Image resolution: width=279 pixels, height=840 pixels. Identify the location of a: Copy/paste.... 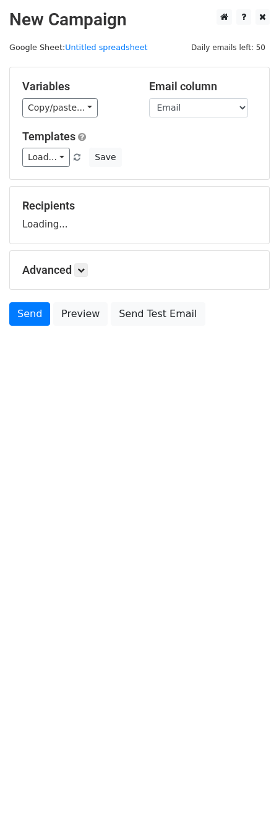
(60, 108).